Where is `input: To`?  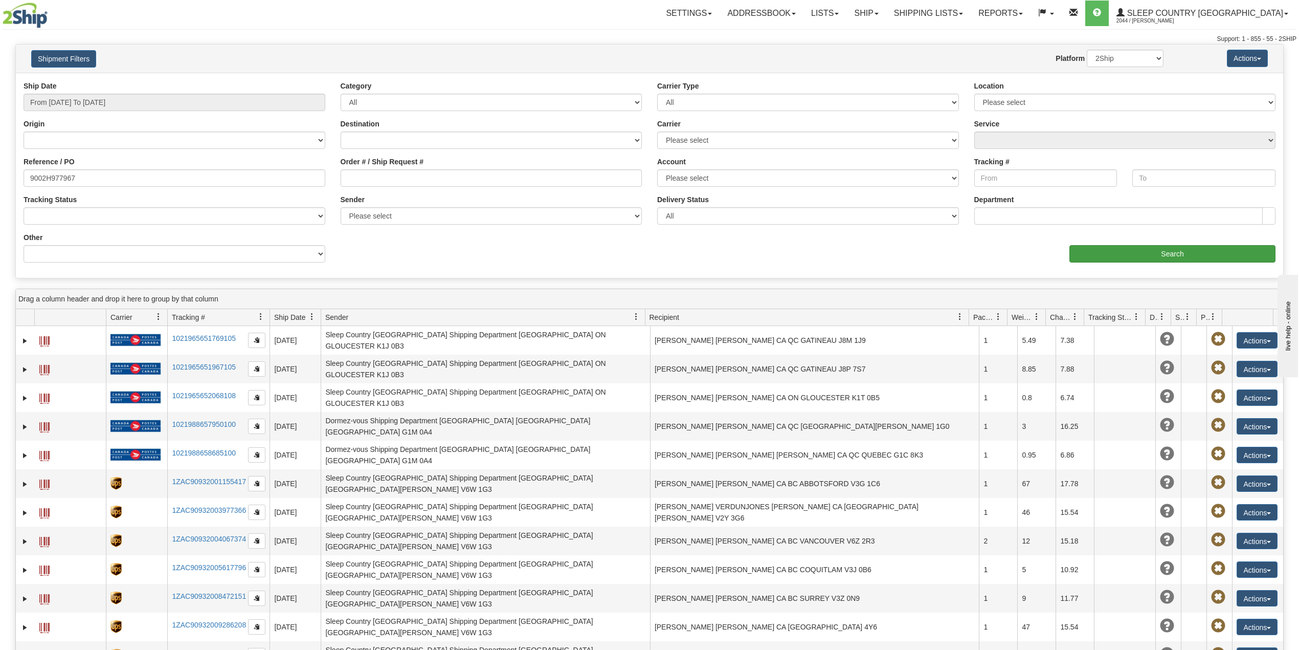 input: To is located at coordinates (1204, 178).